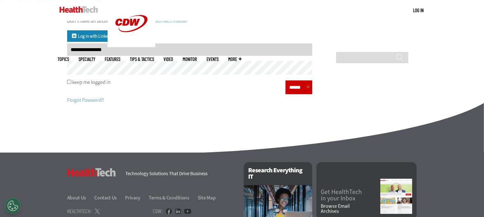 The image size is (484, 217). I want to click on span: More, so click(235, 59).